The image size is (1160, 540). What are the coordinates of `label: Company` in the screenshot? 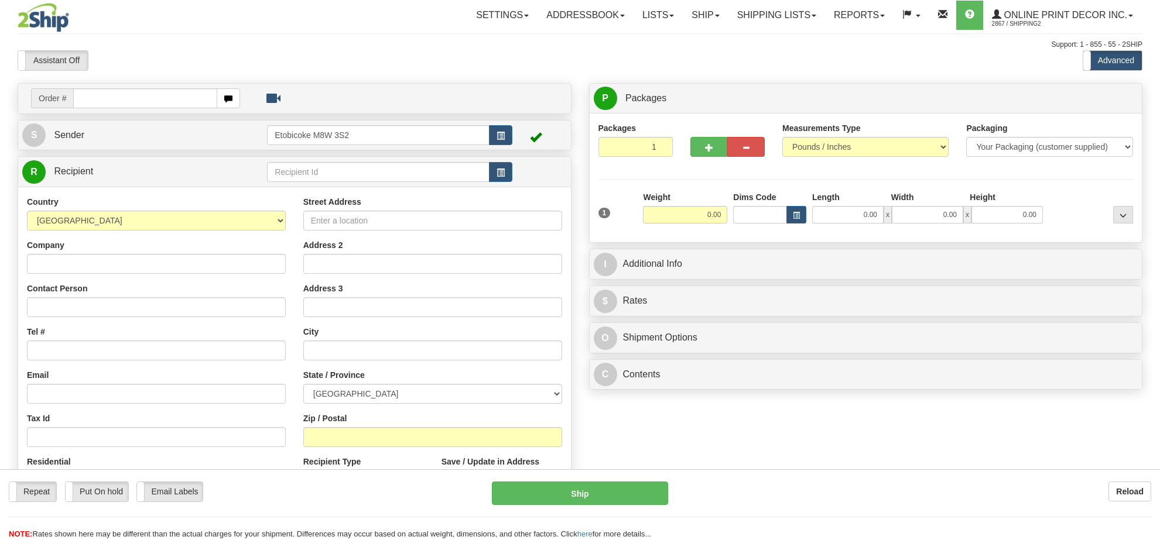 It's located at (46, 245).